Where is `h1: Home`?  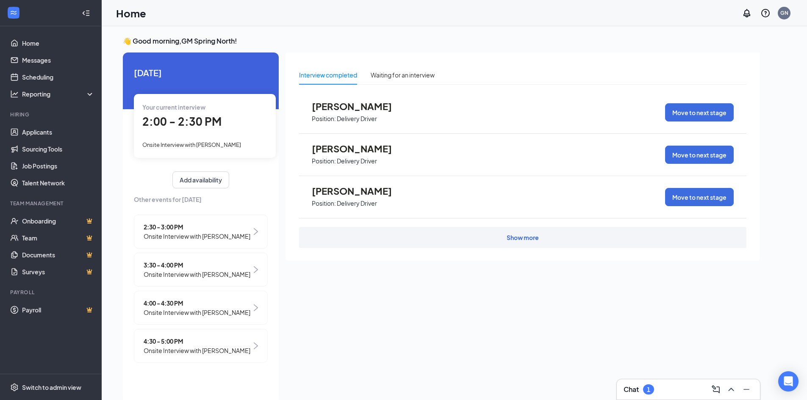 h1: Home is located at coordinates (131, 13).